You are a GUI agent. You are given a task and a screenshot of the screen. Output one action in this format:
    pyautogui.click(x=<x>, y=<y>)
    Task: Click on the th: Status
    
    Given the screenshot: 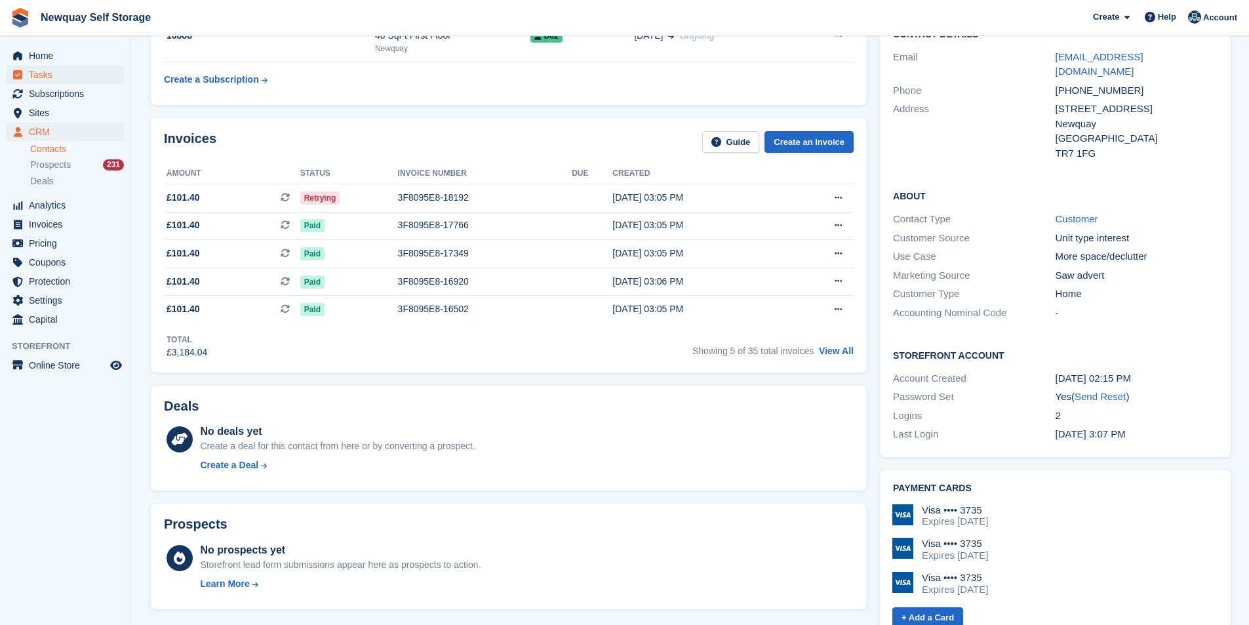 What is the action you would take?
    pyautogui.click(x=349, y=174)
    